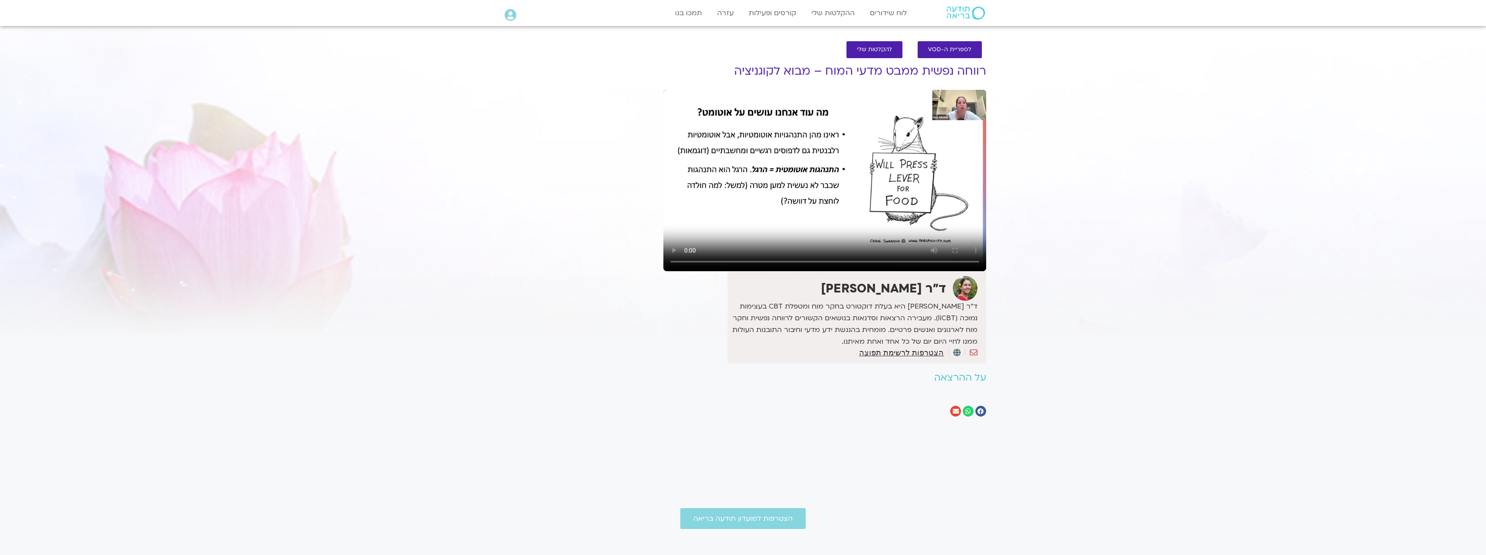 This screenshot has height=555, width=1486. Describe the element at coordinates (950, 49) in the screenshot. I see `span: לספריית ה-VOD` at that location.